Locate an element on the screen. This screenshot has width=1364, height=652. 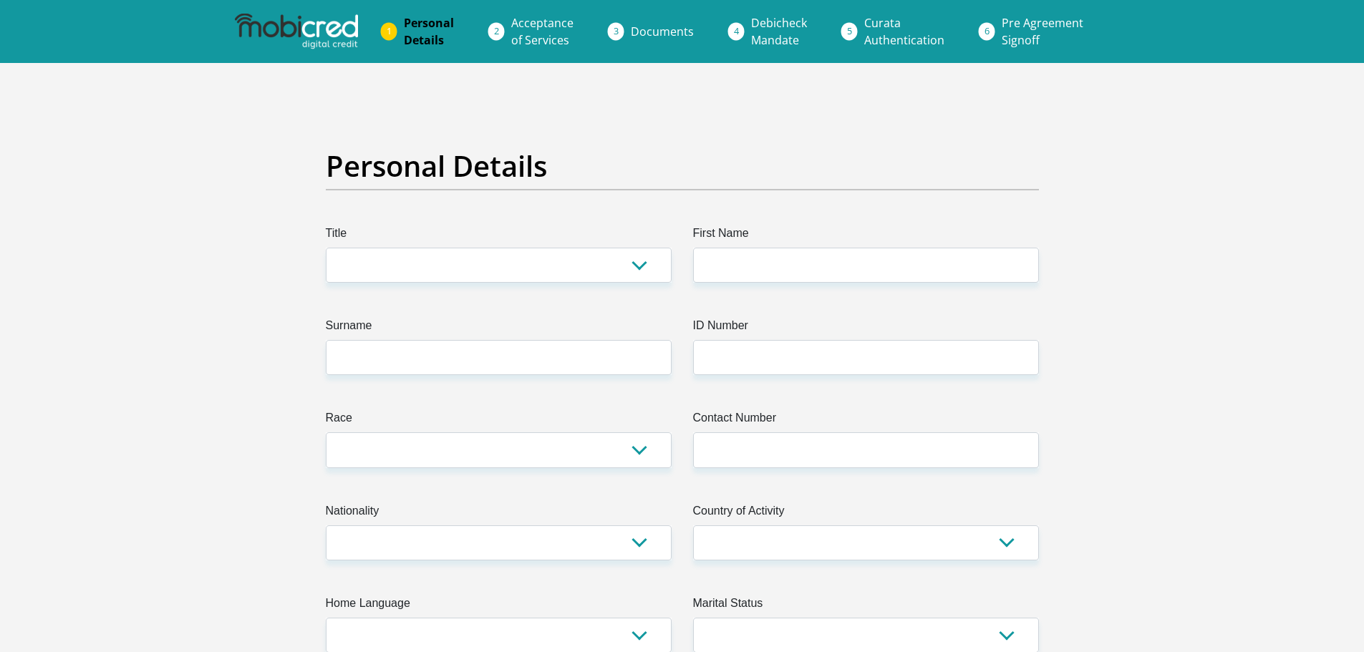
span: Curata Authentication is located at coordinates (904, 31).